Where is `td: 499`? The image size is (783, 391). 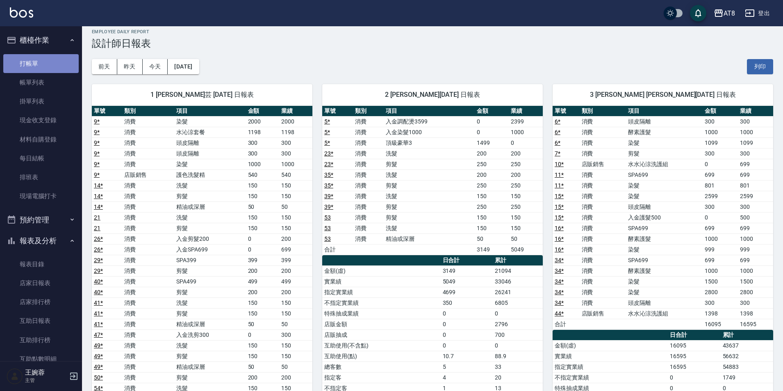 td: 499 is located at coordinates (262, 281).